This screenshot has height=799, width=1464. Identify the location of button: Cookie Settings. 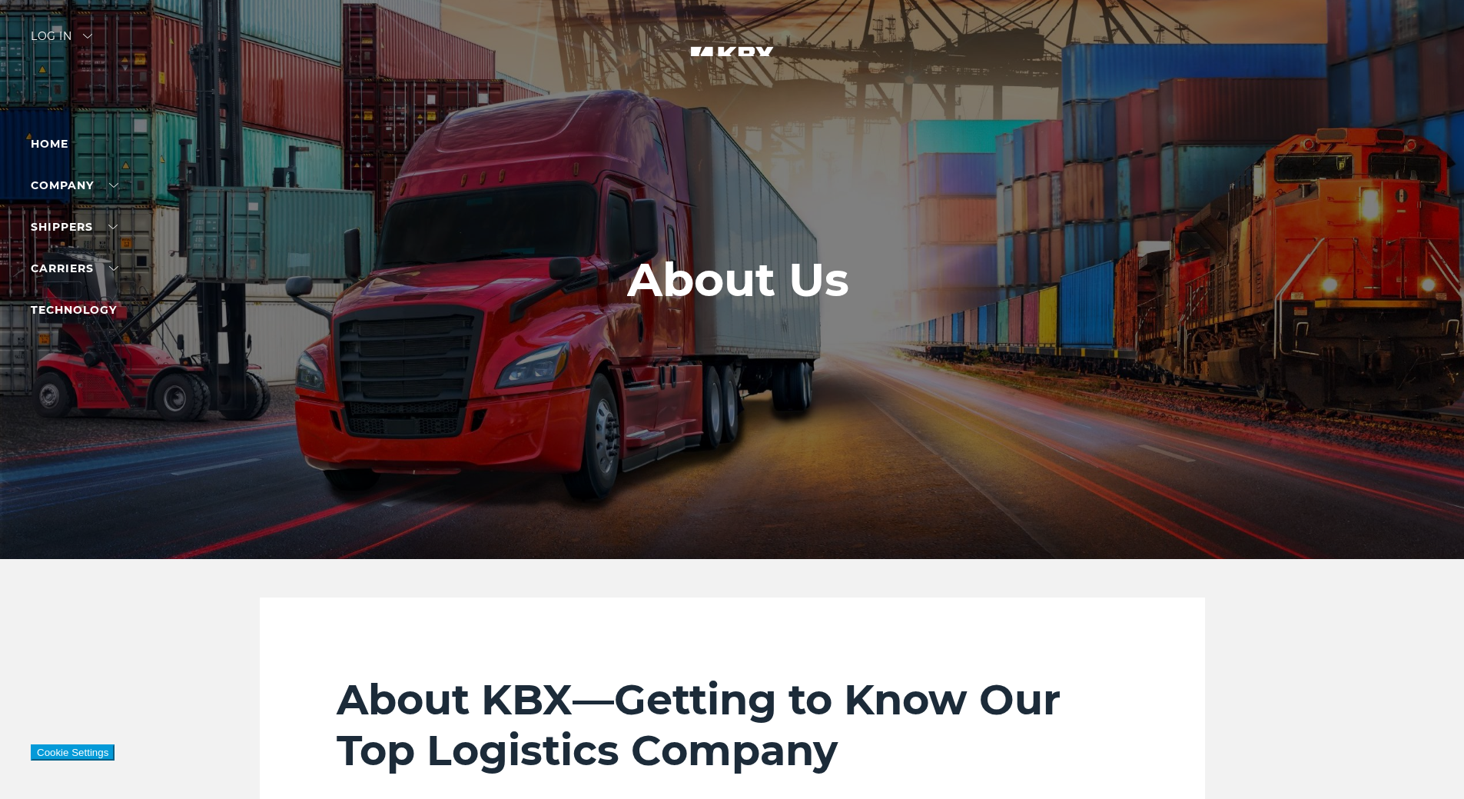
(72, 752).